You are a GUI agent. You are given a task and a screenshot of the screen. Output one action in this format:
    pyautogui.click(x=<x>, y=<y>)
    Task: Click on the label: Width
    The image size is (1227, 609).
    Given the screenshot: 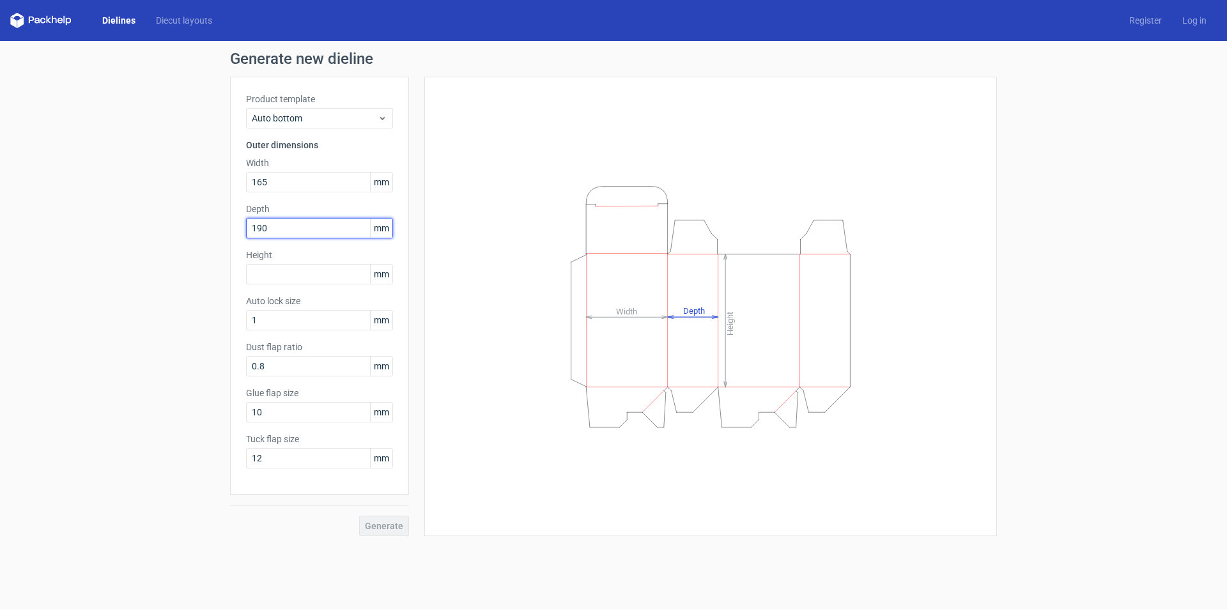 What is the action you would take?
    pyautogui.click(x=319, y=163)
    